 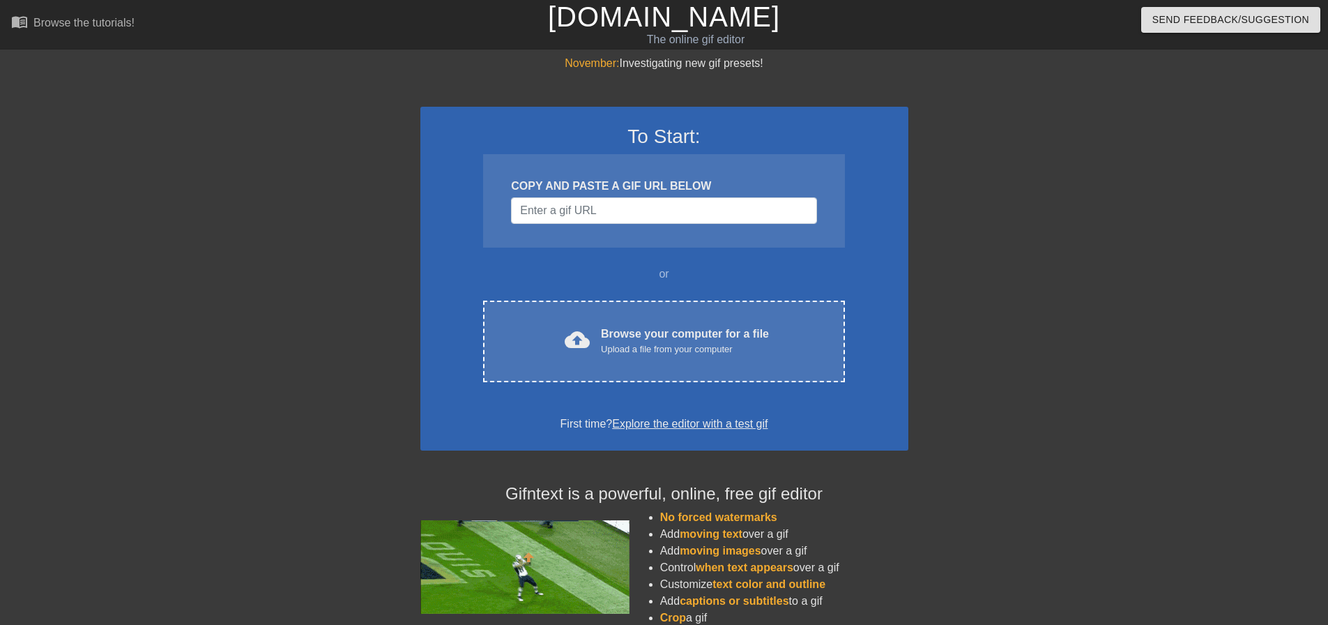 I want to click on span: No forced watermarks, so click(x=719, y=517).